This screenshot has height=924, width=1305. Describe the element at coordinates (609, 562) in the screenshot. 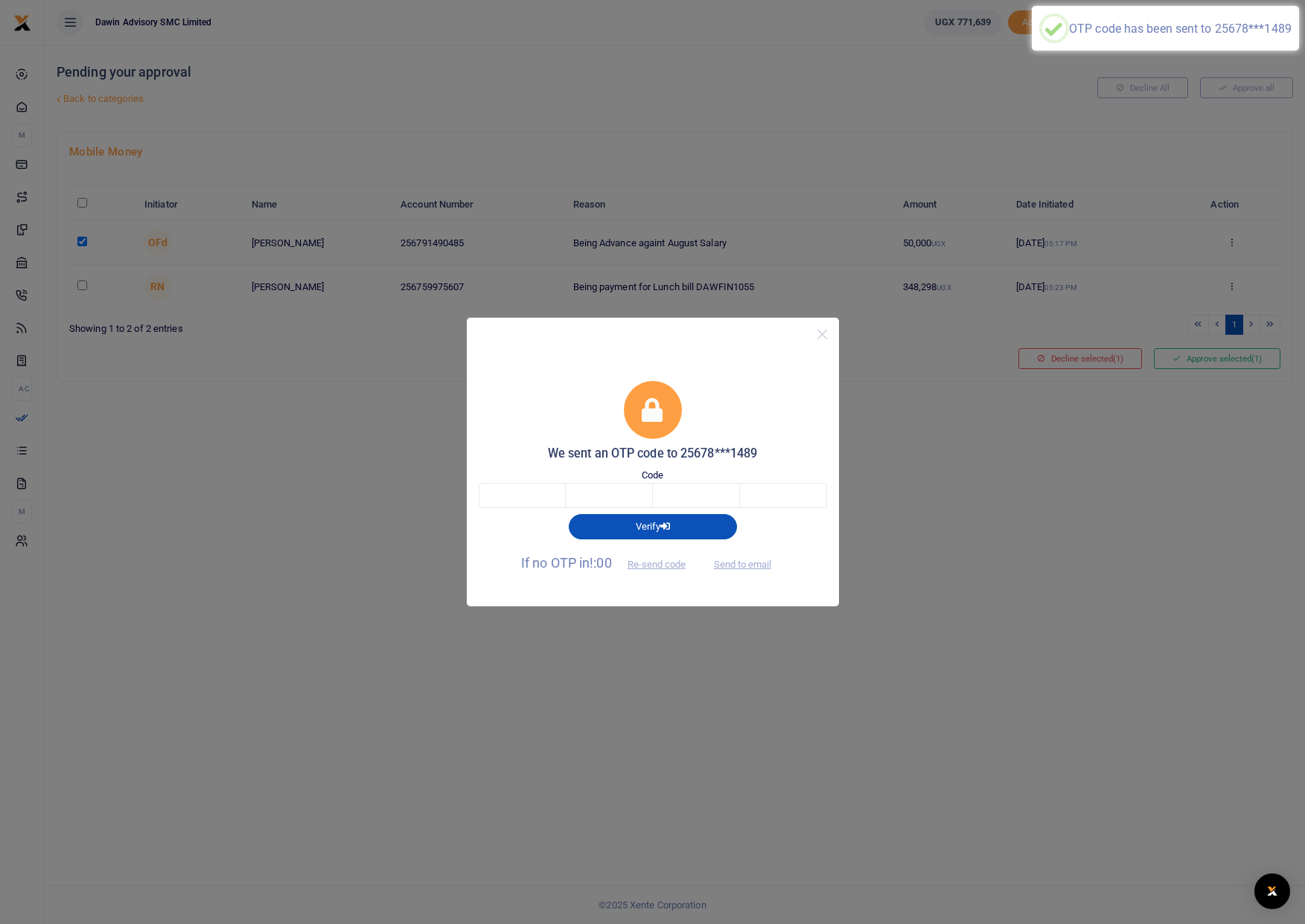

I see `span: If no OTP in` at that location.